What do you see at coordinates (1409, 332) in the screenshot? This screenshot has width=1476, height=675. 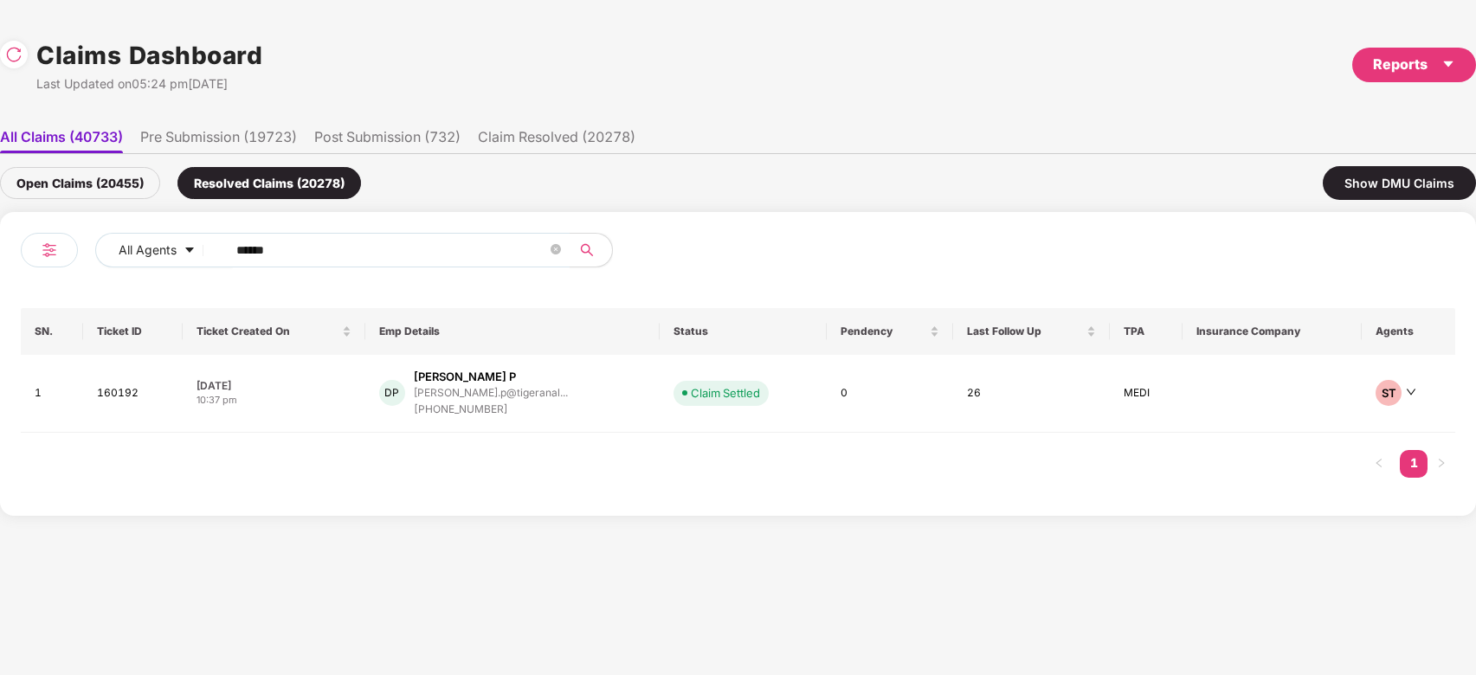 I see `th: Agents` at bounding box center [1409, 332].